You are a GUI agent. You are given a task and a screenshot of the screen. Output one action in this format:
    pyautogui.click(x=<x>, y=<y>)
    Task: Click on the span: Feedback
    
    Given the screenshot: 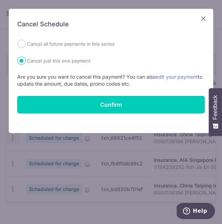 What is the action you would take?
    pyautogui.click(x=215, y=107)
    